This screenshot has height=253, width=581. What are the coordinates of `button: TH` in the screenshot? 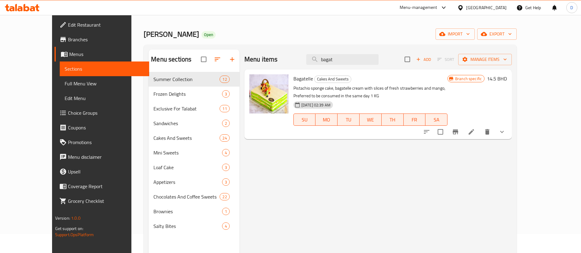 It's located at (393, 120).